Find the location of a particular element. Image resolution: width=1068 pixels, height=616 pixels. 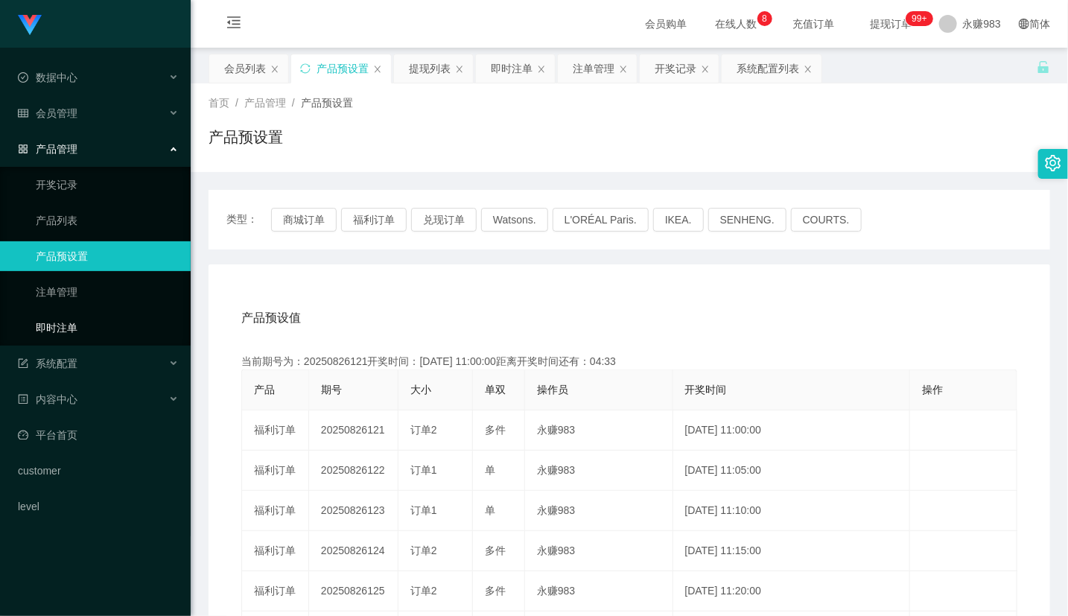

span: 大小 is located at coordinates (421, 389).